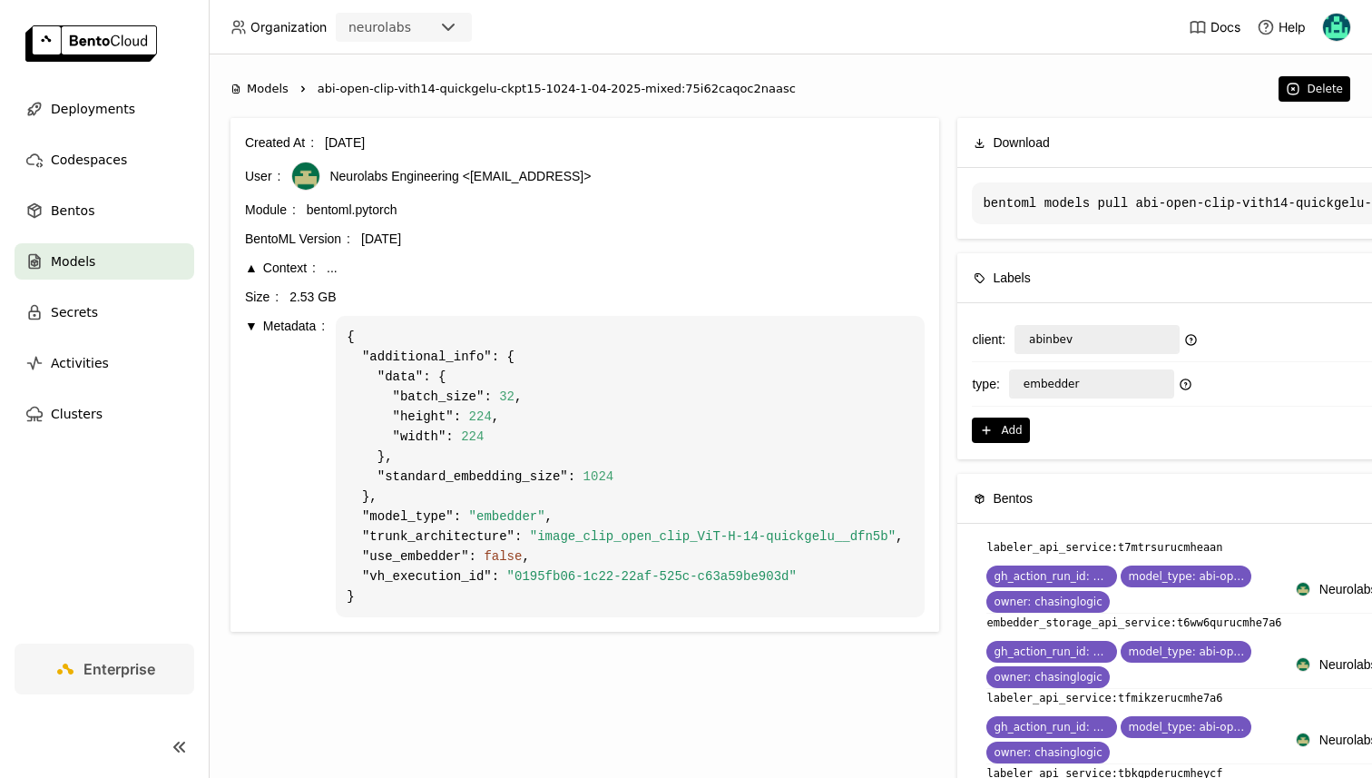 This screenshot has height=778, width=1372. What do you see at coordinates (438, 536) in the screenshot?
I see `span: "trunk_architecture"` at bounding box center [438, 536].